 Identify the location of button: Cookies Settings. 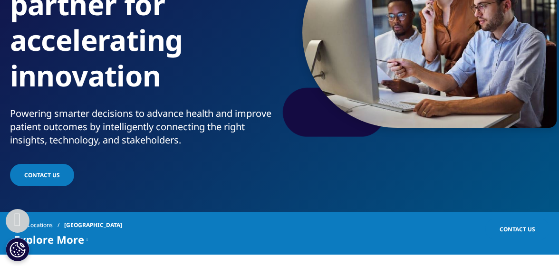
(18, 250).